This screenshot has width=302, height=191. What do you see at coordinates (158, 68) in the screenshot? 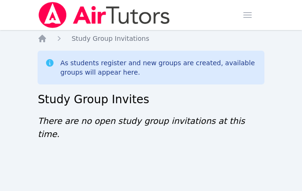
I see `div: As students register and new groups are created, available groups will appear here.` at bounding box center [158, 68].